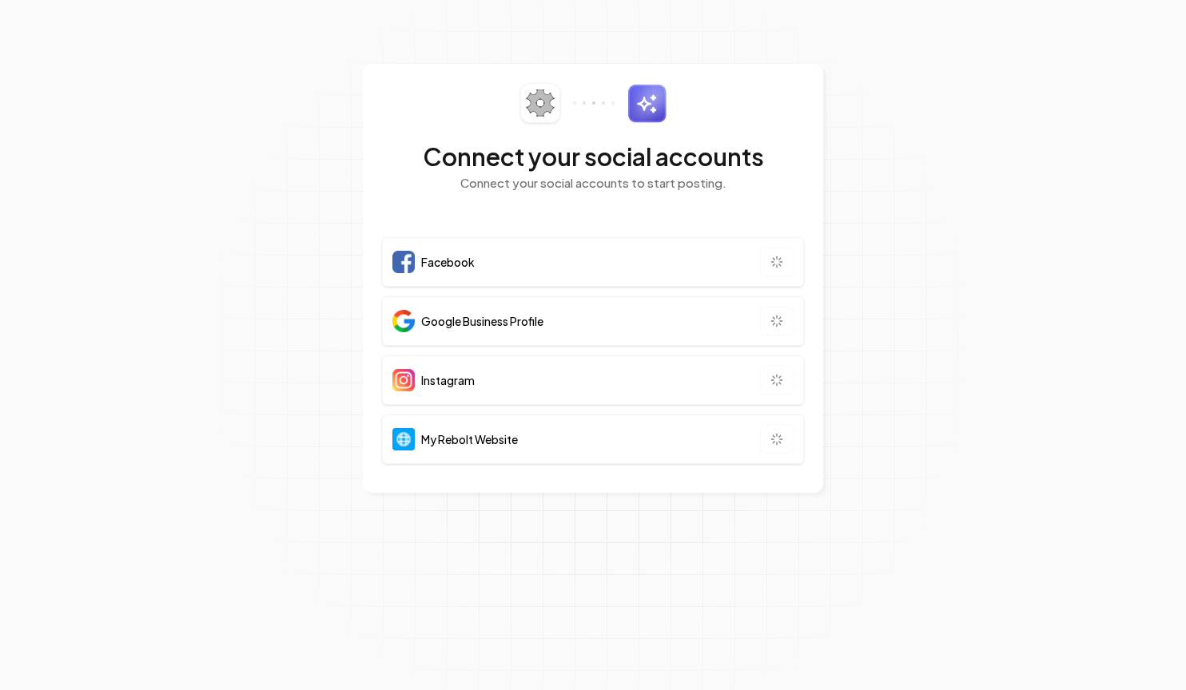  What do you see at coordinates (469, 439) in the screenshot?
I see `span: My Rebolt Website` at bounding box center [469, 439].